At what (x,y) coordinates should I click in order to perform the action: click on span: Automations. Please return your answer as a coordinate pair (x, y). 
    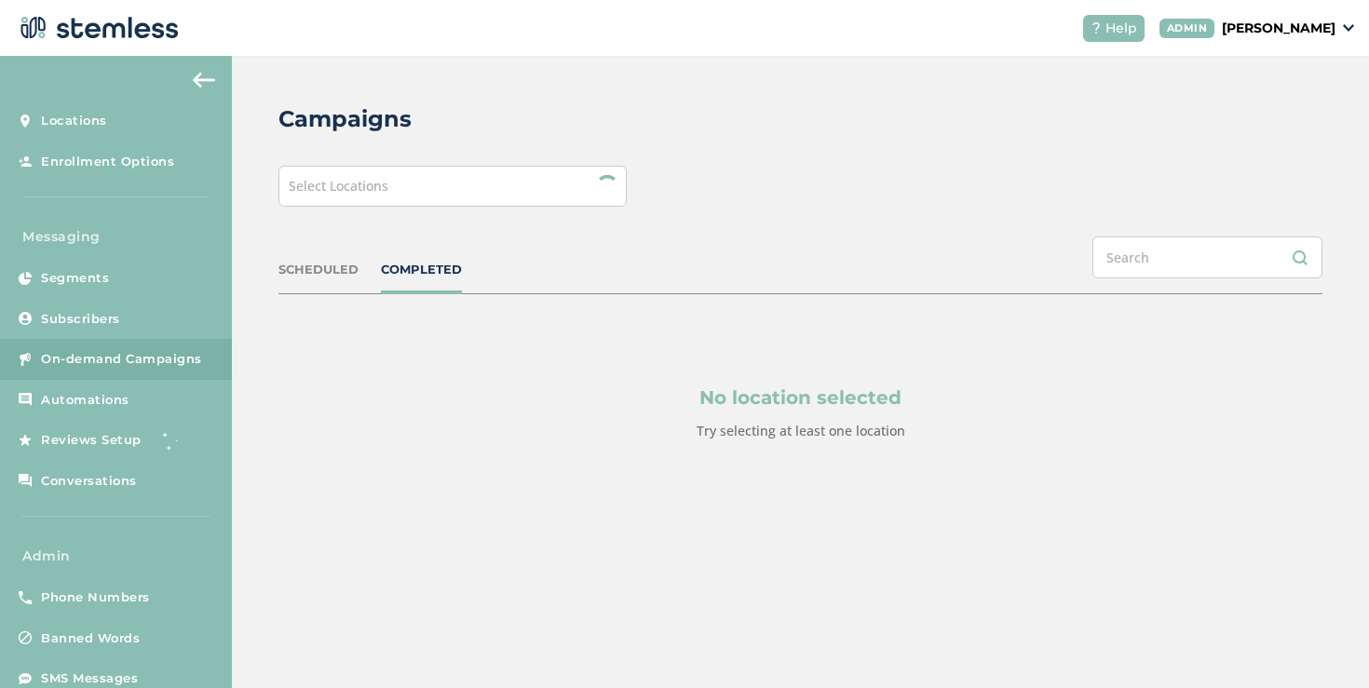
    Looking at the image, I should click on (85, 400).